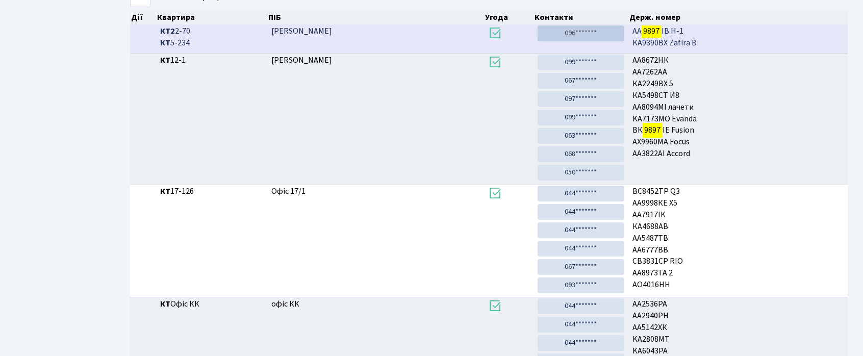 This screenshot has width=863, height=356. What do you see at coordinates (738, 106) in the screenshot?
I see `span: АА8672НК АА7262АА КА2249ВХ 5 КА5498СТ И8 АА8094МІ лачети KA7173MO Evanda ВК ІЕ Fusion AX9960MA Fo...` at bounding box center [738, 106].